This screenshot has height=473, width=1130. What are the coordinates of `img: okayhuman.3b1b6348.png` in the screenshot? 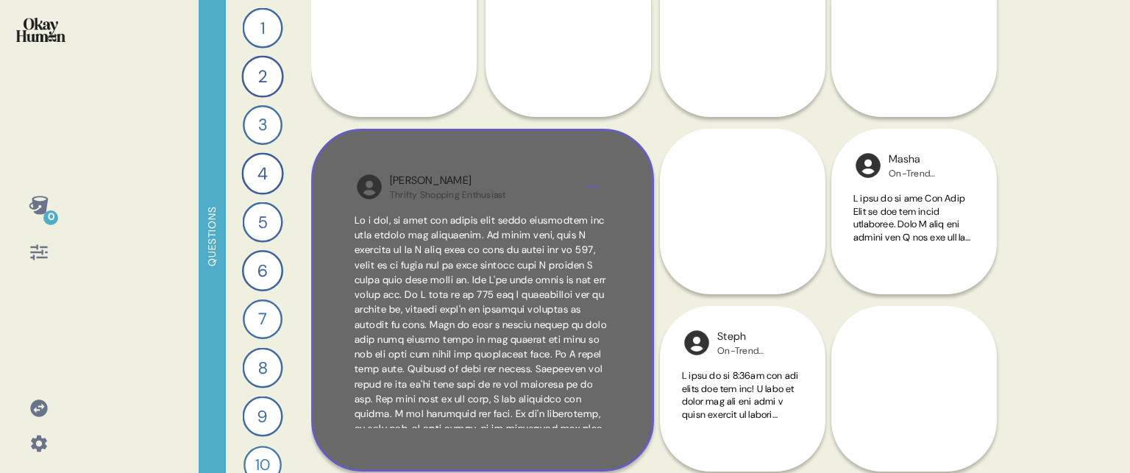 It's located at (40, 29).